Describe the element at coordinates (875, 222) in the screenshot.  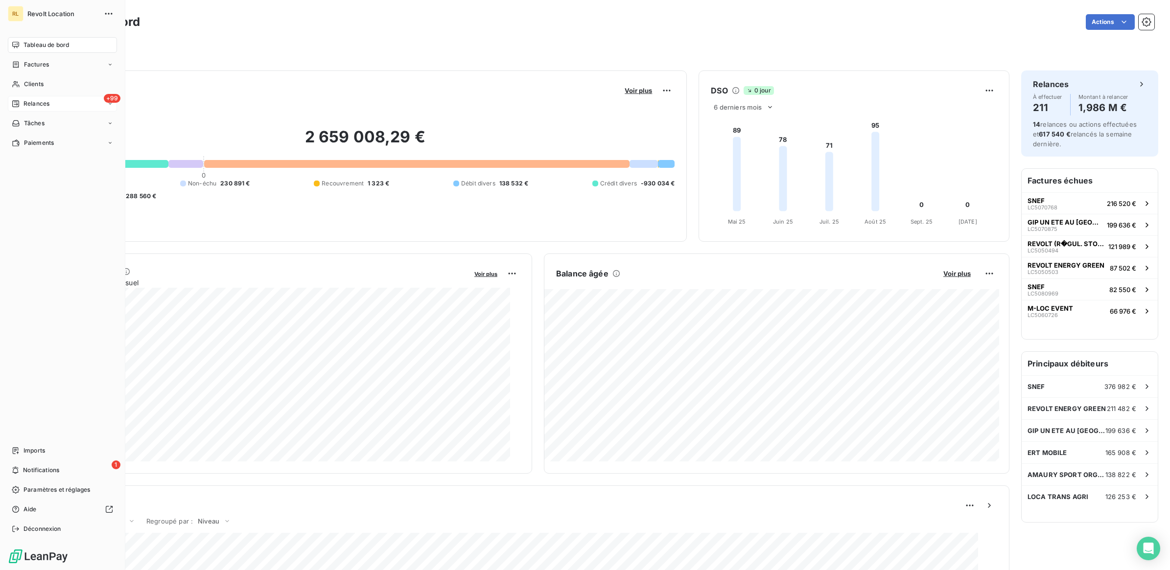
I see `tspan: Août 25` at that location.